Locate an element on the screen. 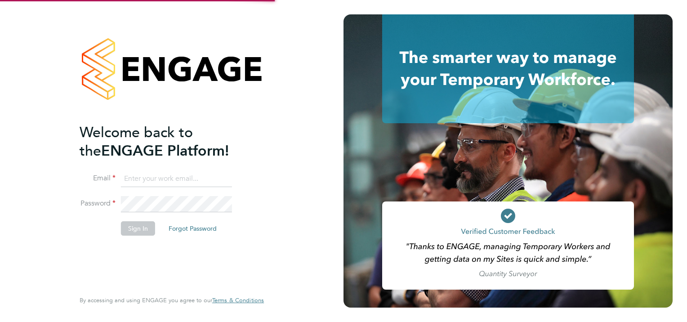 This screenshot has width=687, height=322. span: Terms & Conditions is located at coordinates (238, 300).